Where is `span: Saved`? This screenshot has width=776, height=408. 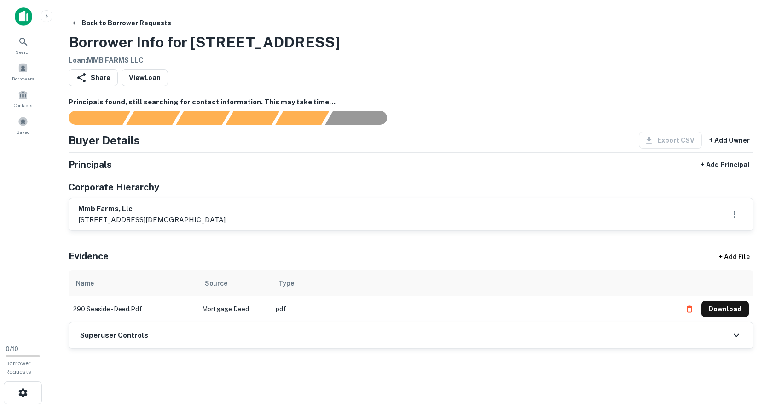
span: Saved is located at coordinates (23, 132).